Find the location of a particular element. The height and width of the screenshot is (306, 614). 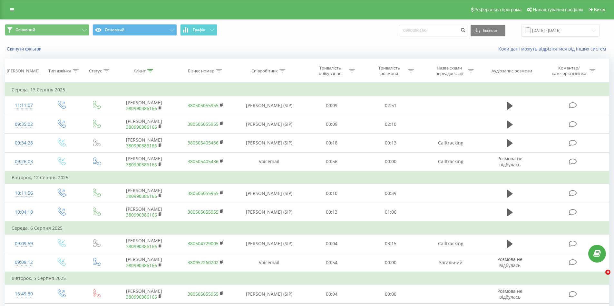

td: 00:54 is located at coordinates (331, 263).